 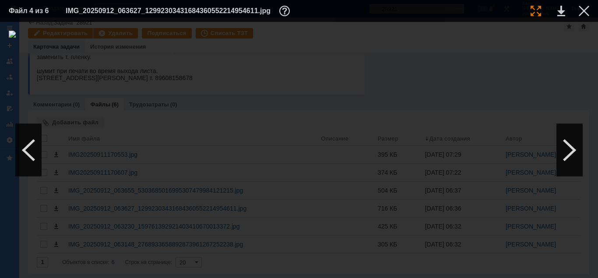 I want to click on div: Увеличить масштаб, so click(x=536, y=11).